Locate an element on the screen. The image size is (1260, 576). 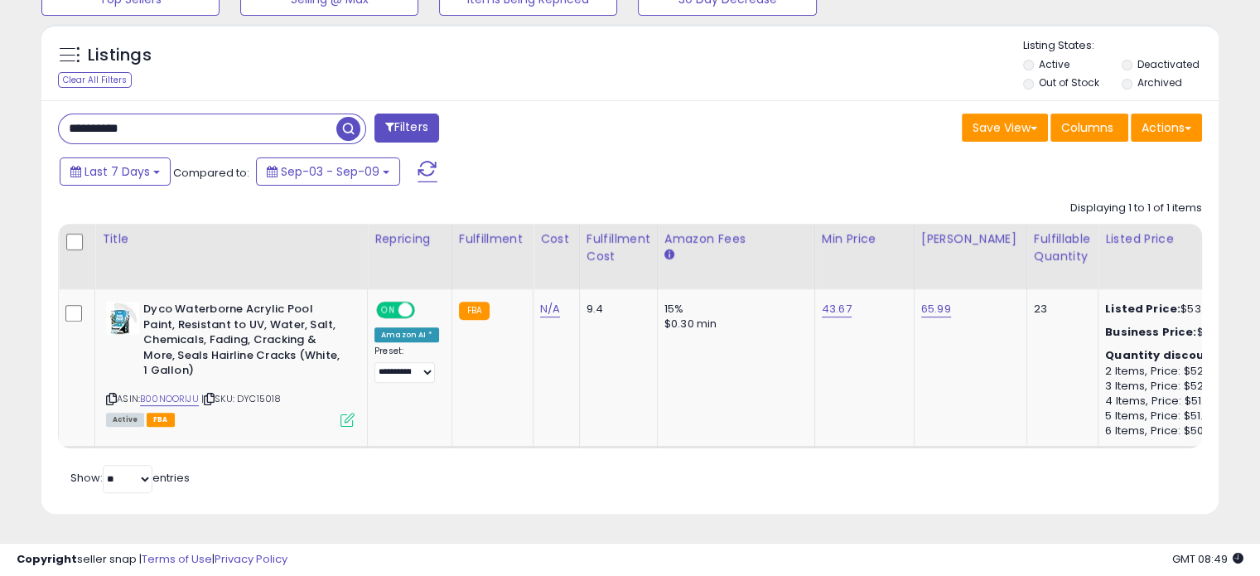
div: 15% is located at coordinates (733, 309).